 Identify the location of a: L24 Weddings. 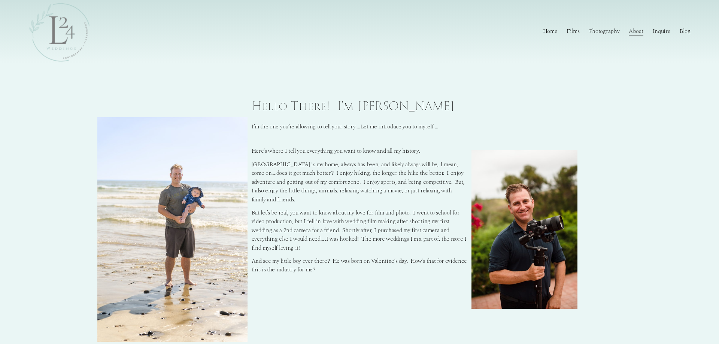
(60, 31).